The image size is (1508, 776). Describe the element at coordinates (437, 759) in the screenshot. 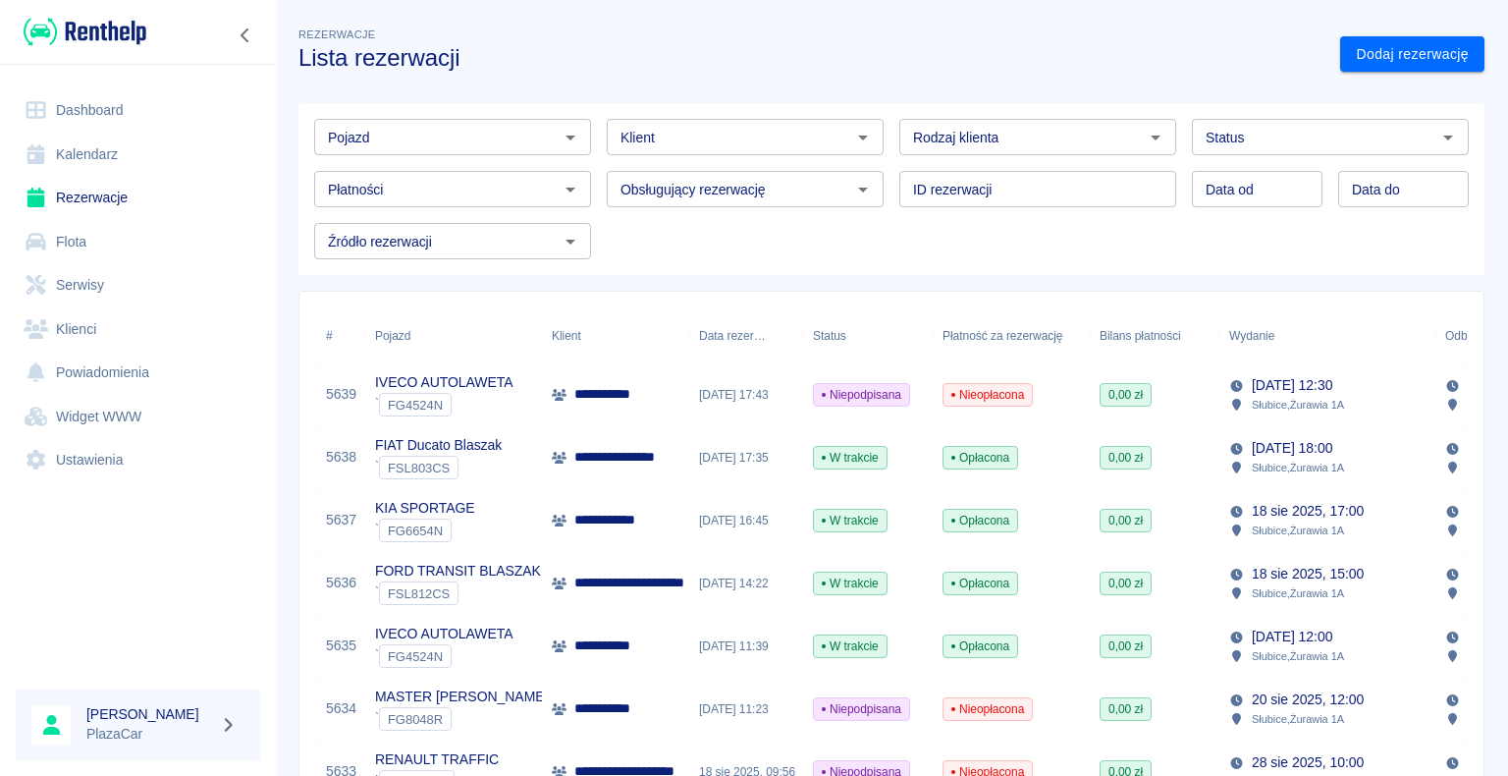

I see `p: RENAULT TRAFFIC` at that location.